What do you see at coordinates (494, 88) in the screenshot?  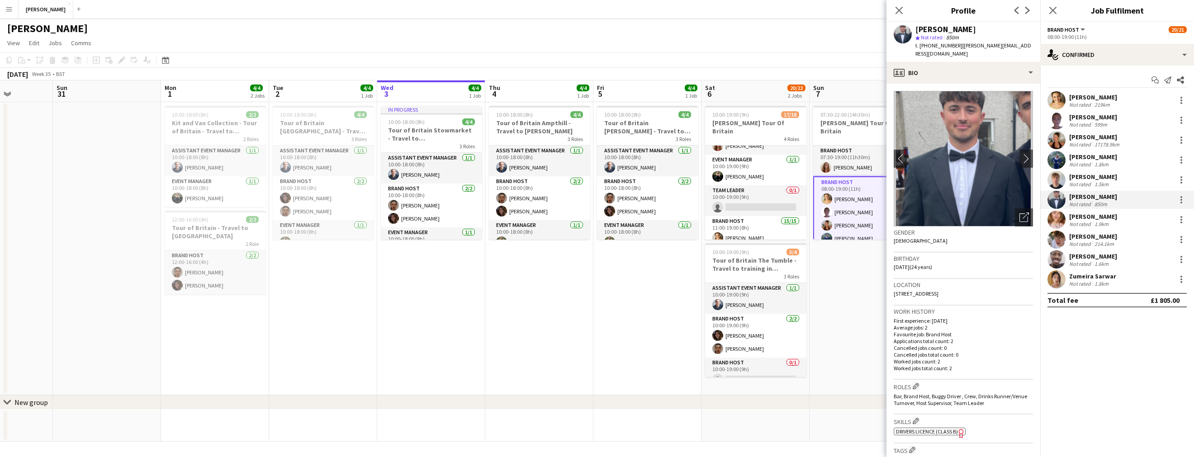 I see `span: Thu` at bounding box center [494, 88].